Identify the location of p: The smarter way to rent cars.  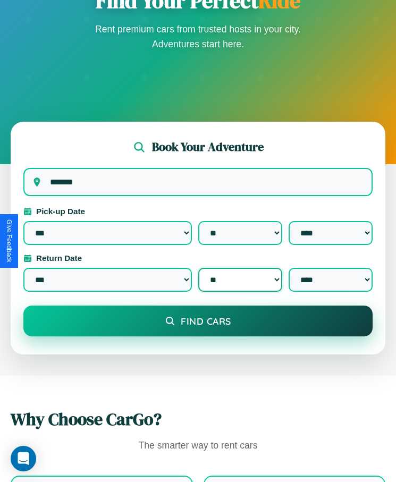
(198, 446).